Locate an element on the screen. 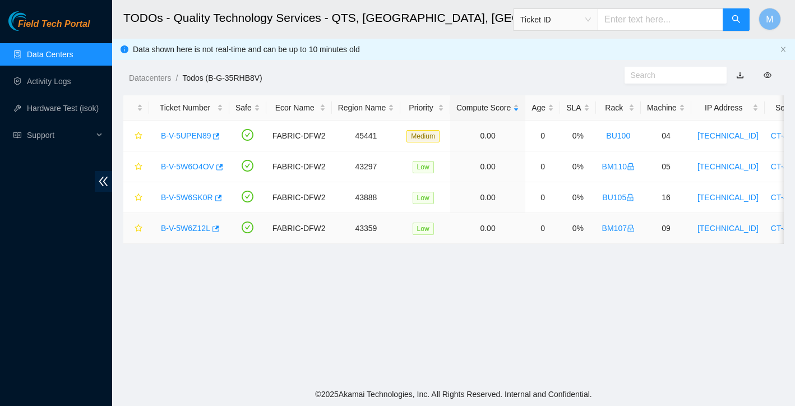 This screenshot has width=795, height=406. input: Search is located at coordinates (671, 75).